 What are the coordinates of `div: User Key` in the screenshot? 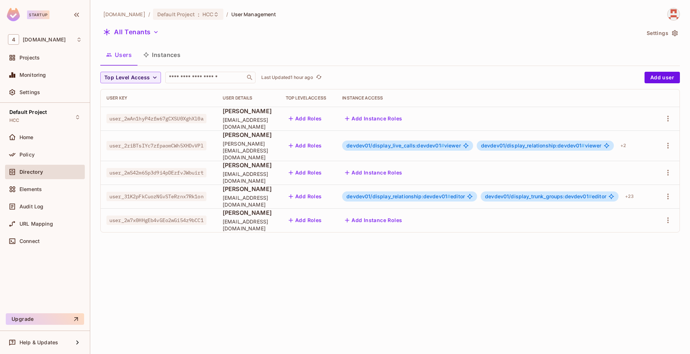 It's located at (159, 98).